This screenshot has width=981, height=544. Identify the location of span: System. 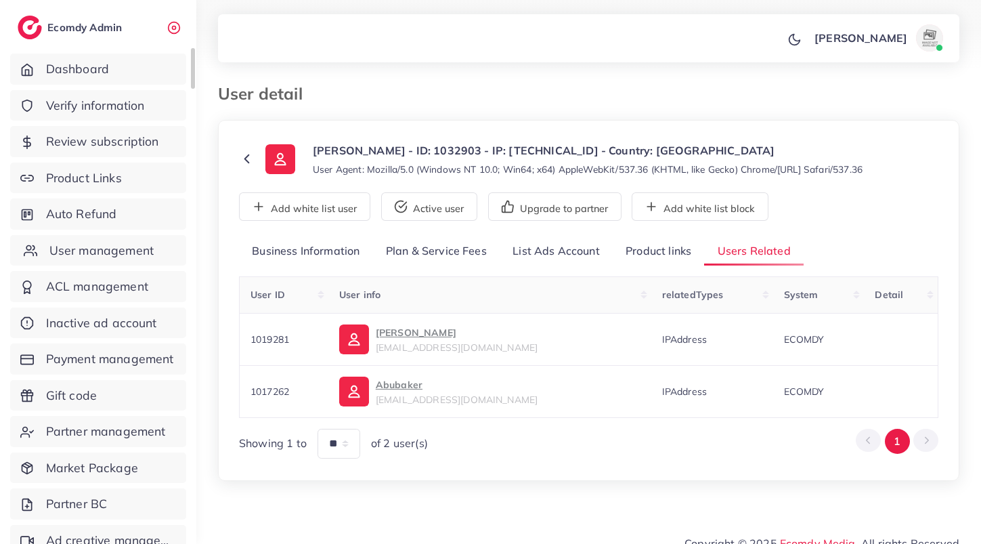
(801, 295).